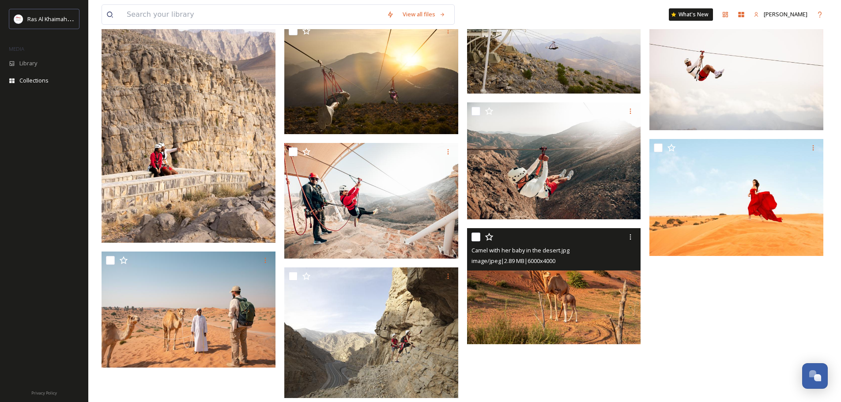  What do you see at coordinates (19, 19) in the screenshot?
I see `img: Logo_RAKTDA_RGB-01.png` at bounding box center [19, 19].